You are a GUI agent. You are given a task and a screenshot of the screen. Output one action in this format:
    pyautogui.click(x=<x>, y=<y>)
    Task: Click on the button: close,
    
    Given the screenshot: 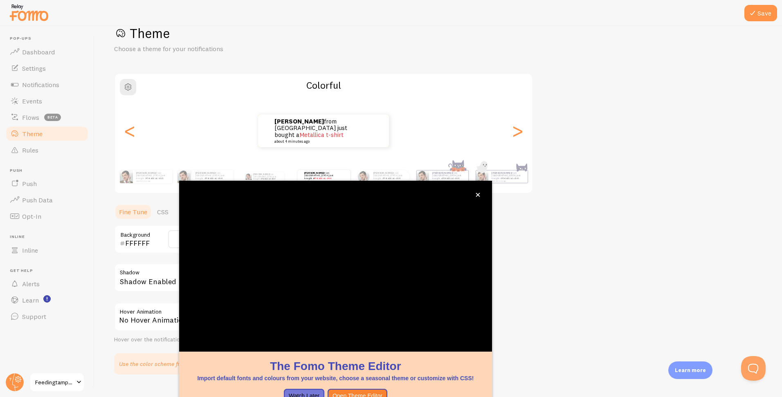 What is the action you would take?
    pyautogui.click(x=478, y=195)
    